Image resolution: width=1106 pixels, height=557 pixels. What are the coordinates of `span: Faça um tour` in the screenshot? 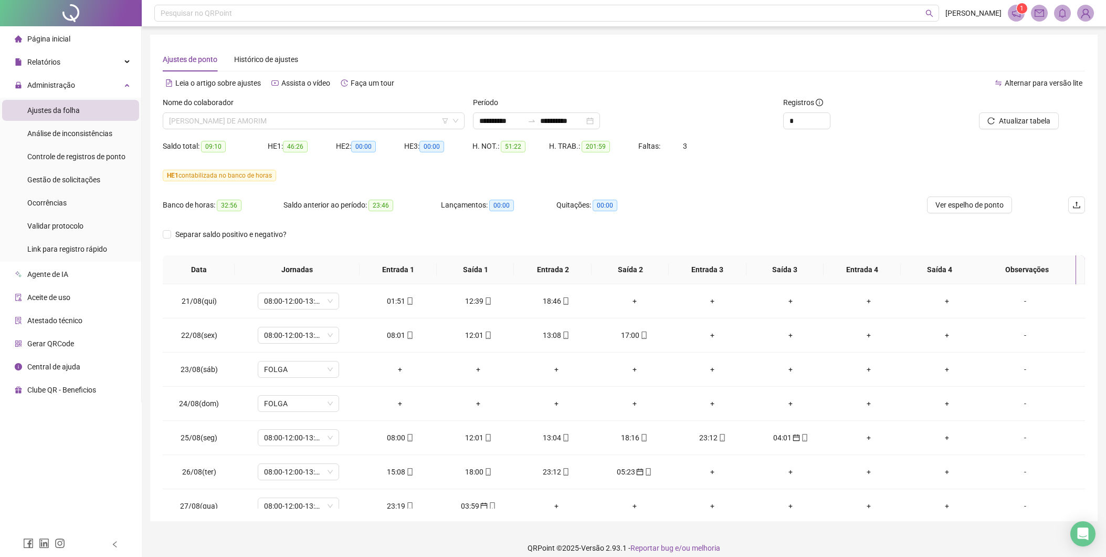 It's located at (372, 83).